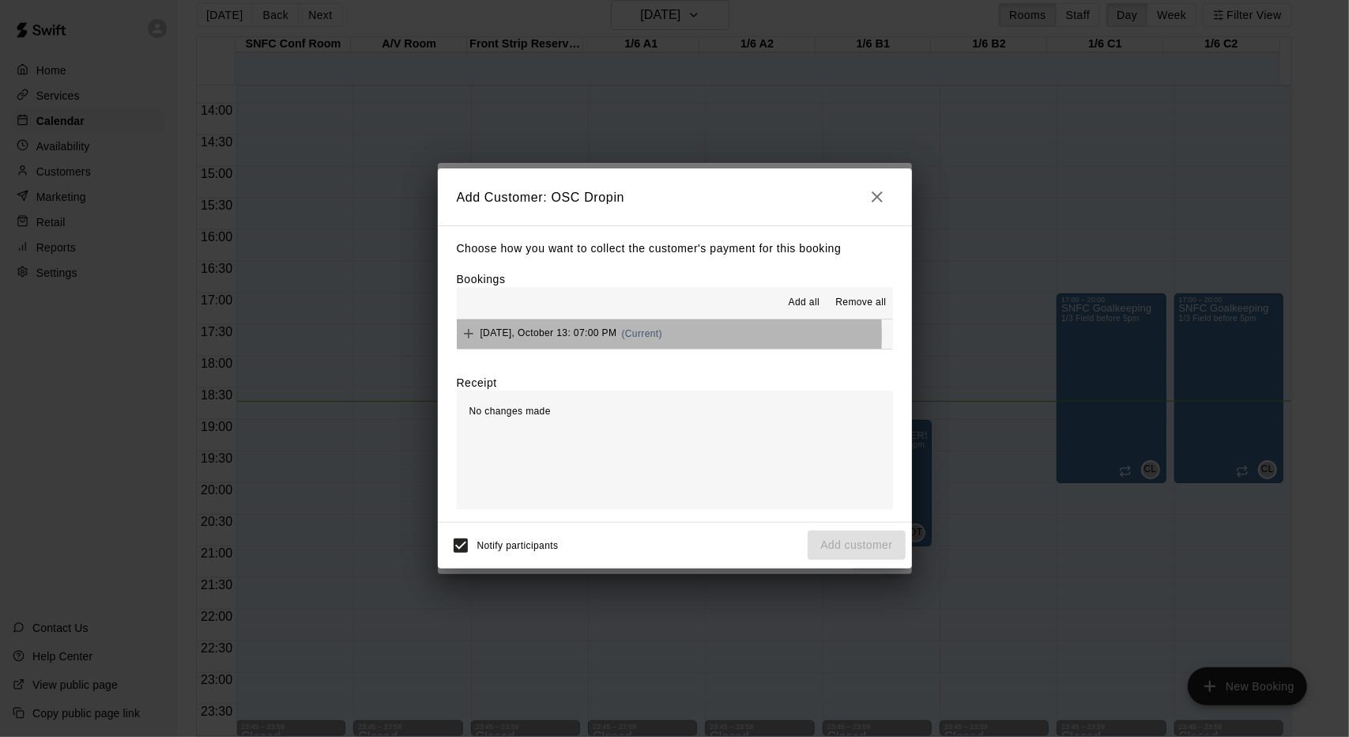  I want to click on button: Add all, so click(804, 303).